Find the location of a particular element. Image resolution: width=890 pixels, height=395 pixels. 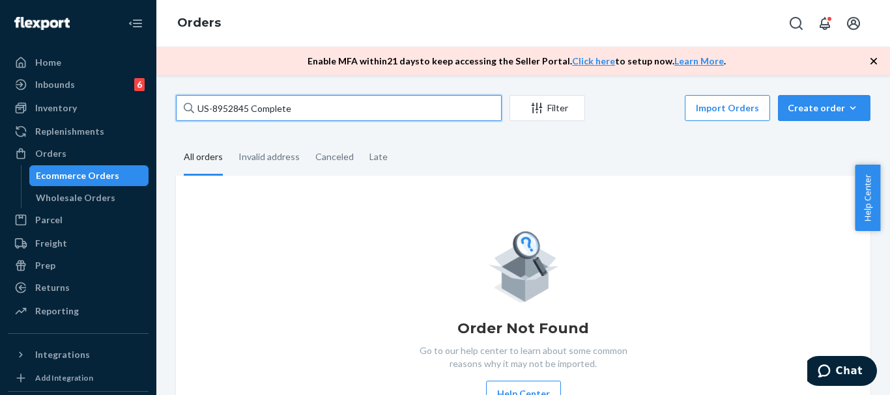

input: Search orders is located at coordinates (339, 108).